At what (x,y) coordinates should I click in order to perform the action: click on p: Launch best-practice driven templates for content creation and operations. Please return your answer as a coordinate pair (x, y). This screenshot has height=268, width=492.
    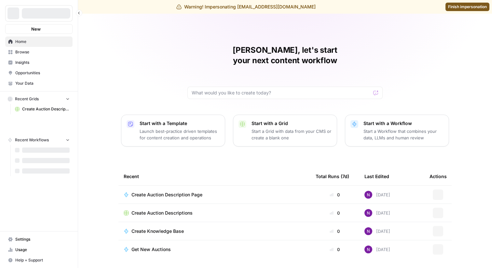
    Looking at the image, I should click on (180, 134).